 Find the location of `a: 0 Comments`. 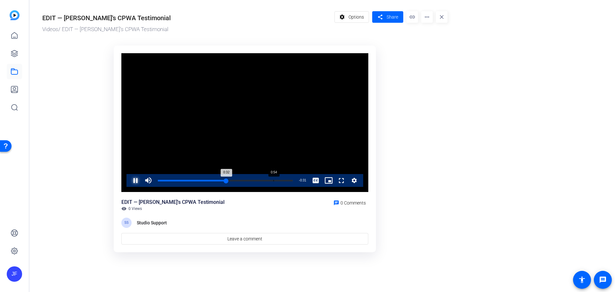

a: 0 Comments is located at coordinates (349, 202).